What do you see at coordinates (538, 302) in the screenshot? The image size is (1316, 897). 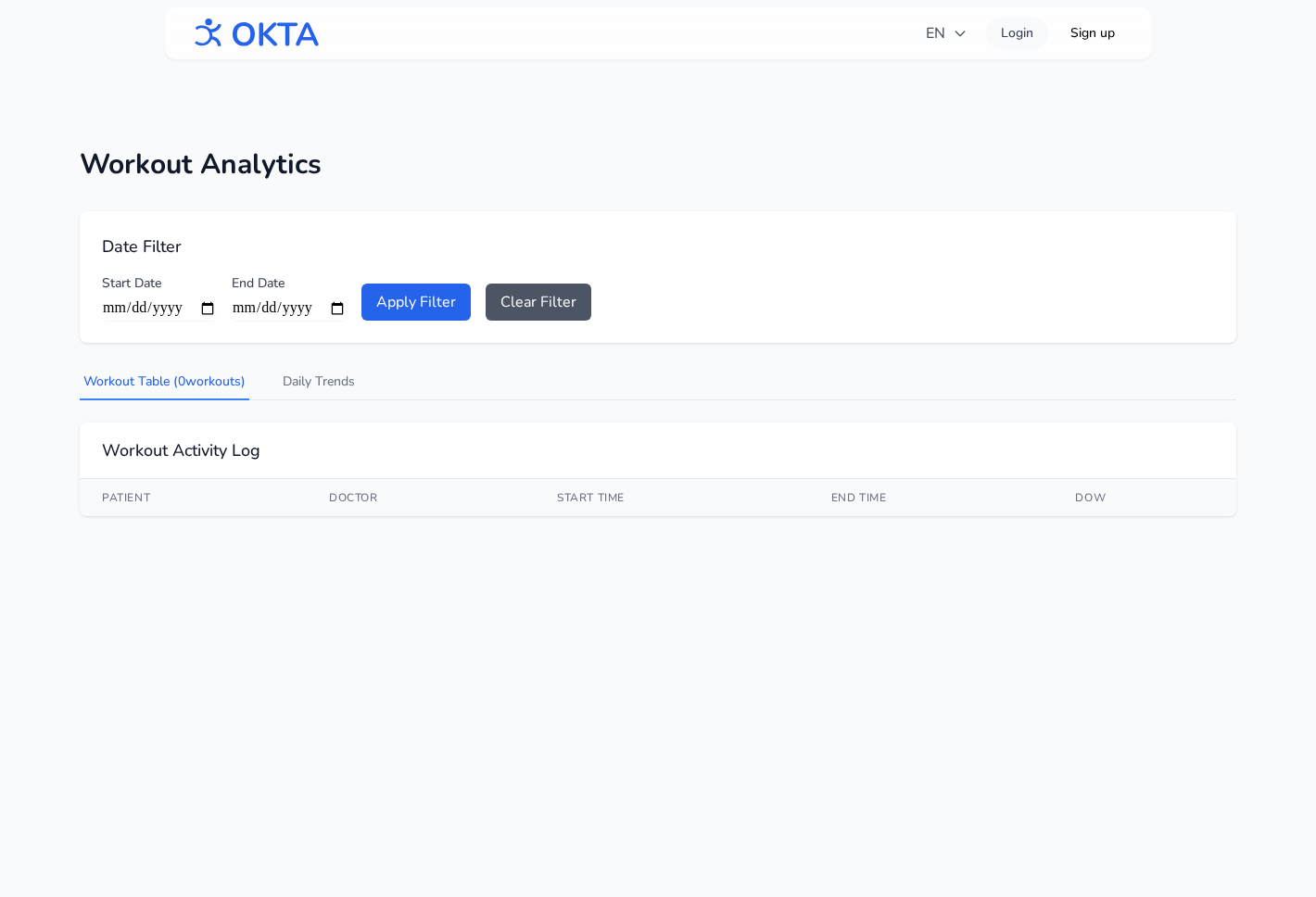 I see `button: Clear Filter` at bounding box center [538, 302].